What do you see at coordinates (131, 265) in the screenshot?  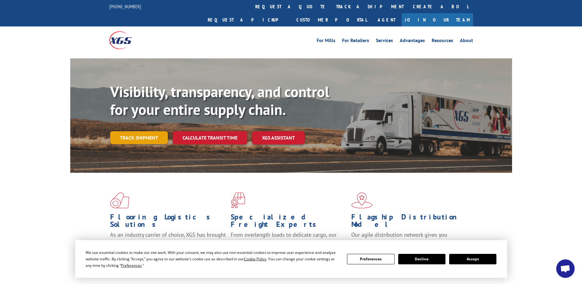 I see `span: Preferences` at bounding box center [131, 265].